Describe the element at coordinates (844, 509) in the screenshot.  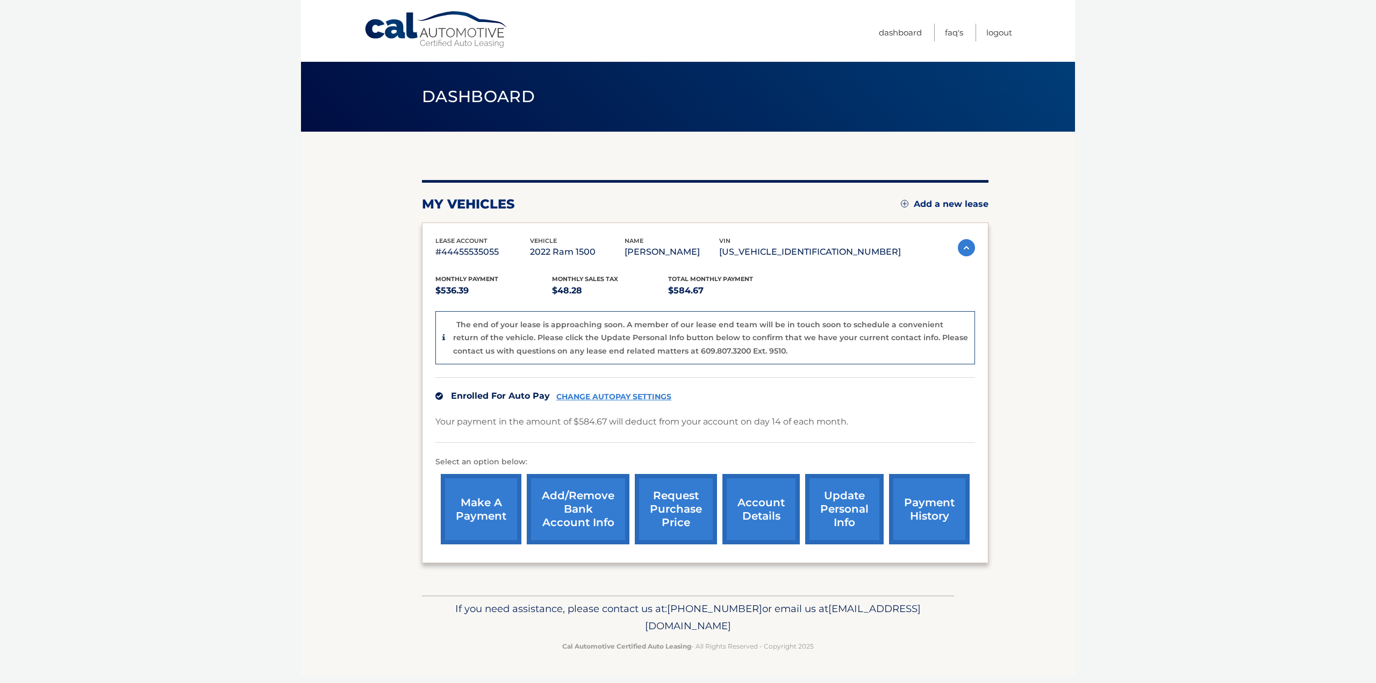
I see `a: update personal info` at that location.